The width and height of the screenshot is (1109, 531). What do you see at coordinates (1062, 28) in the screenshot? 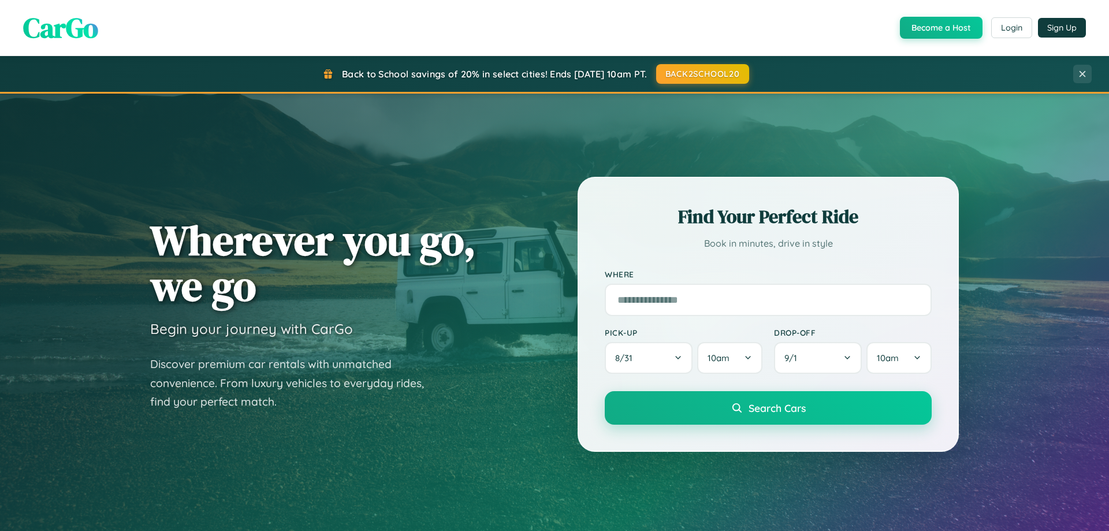
I see `button: Sign Up` at bounding box center [1062, 28].